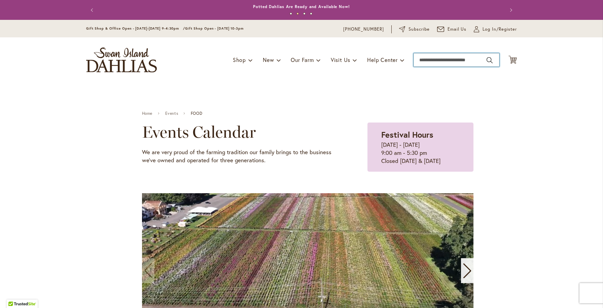 Image resolution: width=603 pixels, height=308 pixels. What do you see at coordinates (414, 29) in the screenshot?
I see `a: Subscribe` at bounding box center [414, 29].